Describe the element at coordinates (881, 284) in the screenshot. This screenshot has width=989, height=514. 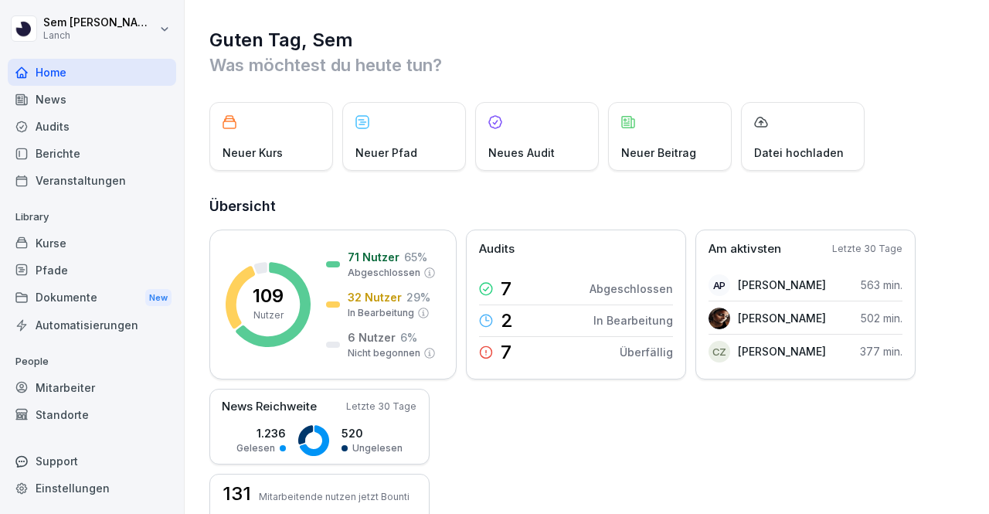
I see `p: 563 min.` at that location.